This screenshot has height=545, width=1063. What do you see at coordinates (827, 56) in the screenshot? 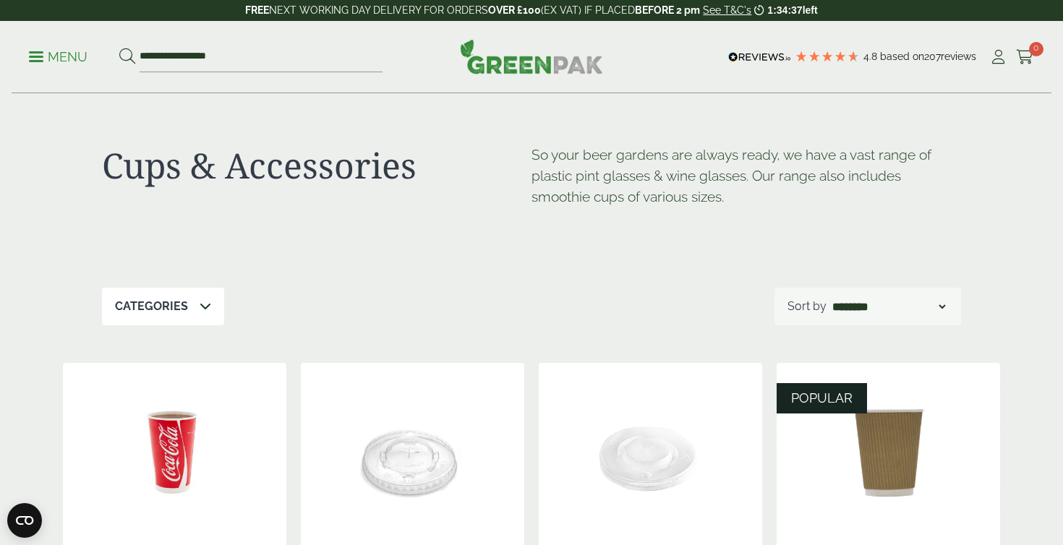
I see `div: 4.79 Stars` at bounding box center [827, 56].